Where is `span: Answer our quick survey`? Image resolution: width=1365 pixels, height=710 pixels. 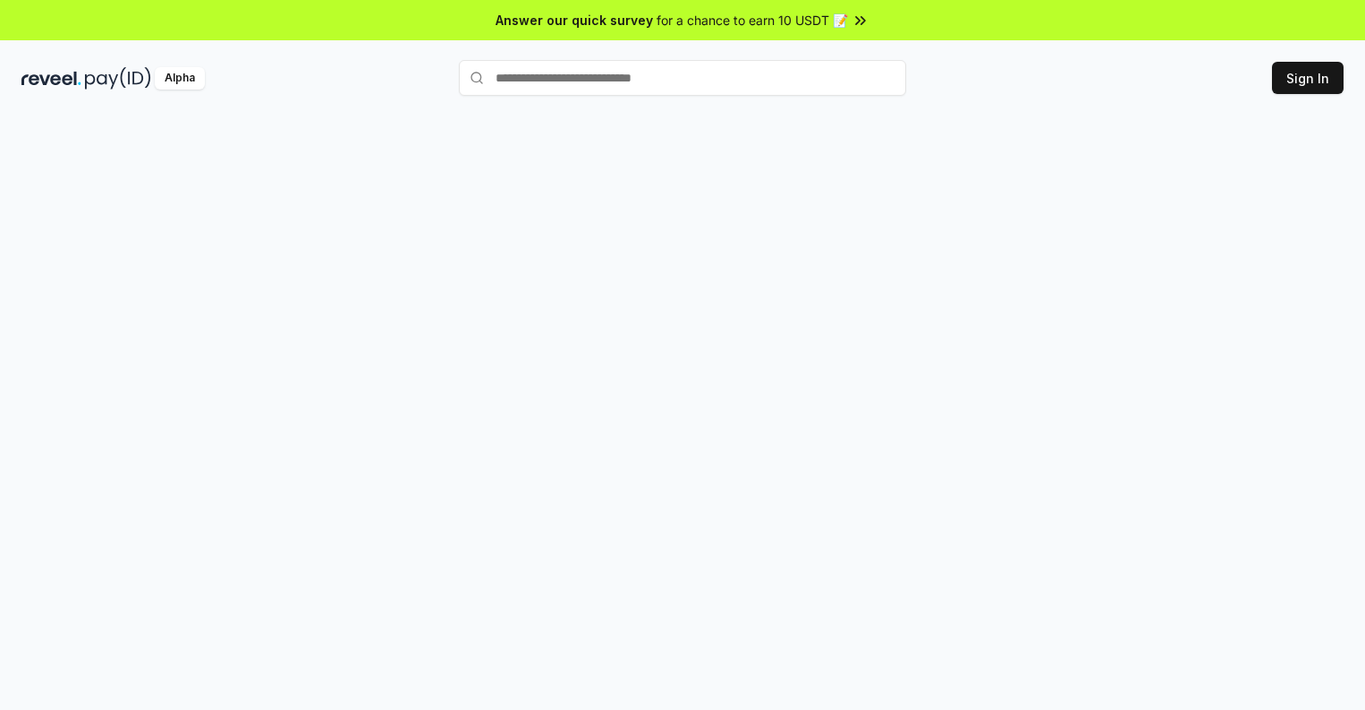
span: Answer our quick survey is located at coordinates (574, 20).